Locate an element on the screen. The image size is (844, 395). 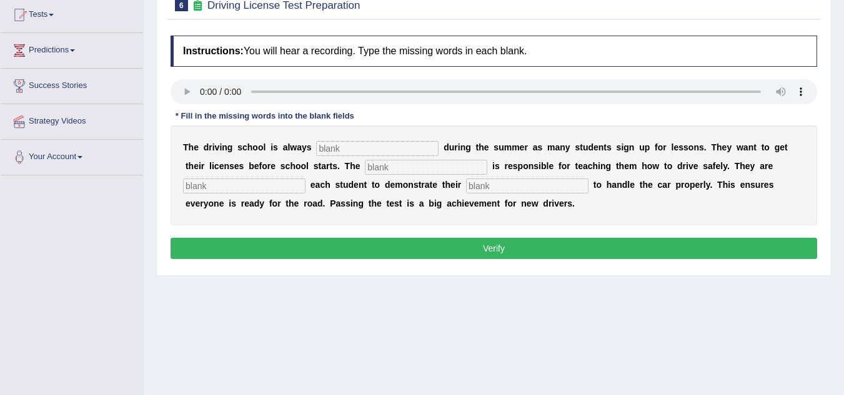
a: Predictions is located at coordinates (72, 49).